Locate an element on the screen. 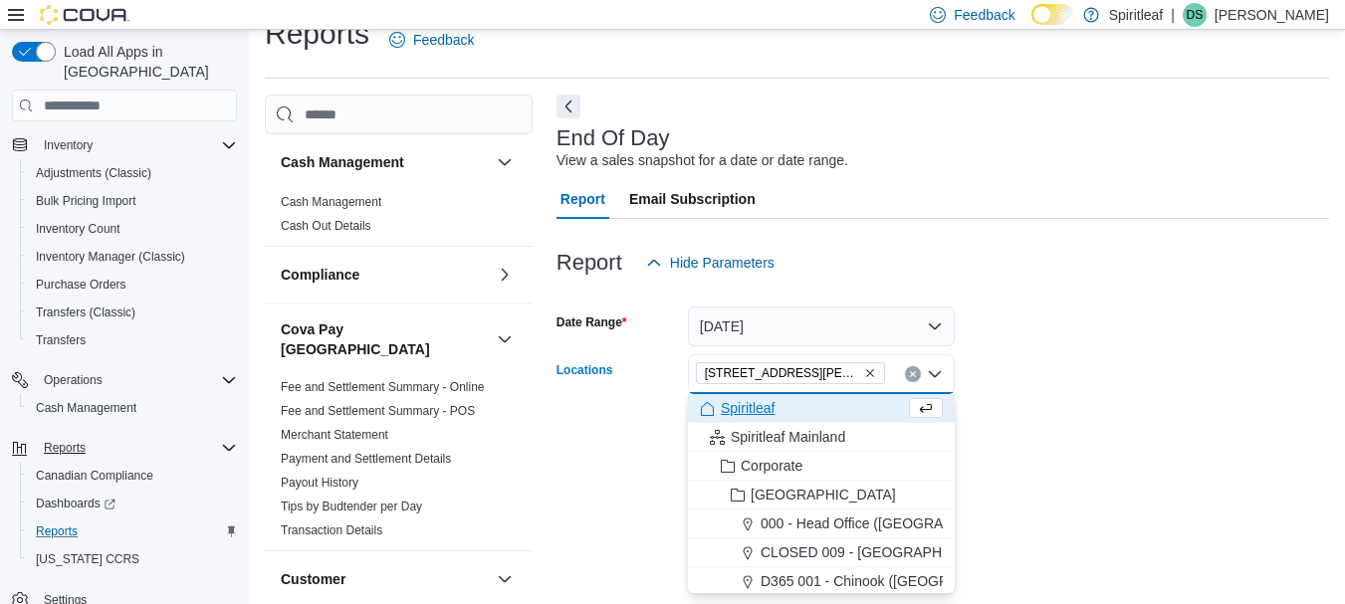  a: Fee and Settlement Summary - Online is located at coordinates (382, 387).